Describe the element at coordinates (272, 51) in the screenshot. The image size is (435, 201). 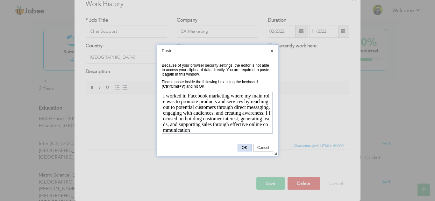
I see `a: Close` at that location.